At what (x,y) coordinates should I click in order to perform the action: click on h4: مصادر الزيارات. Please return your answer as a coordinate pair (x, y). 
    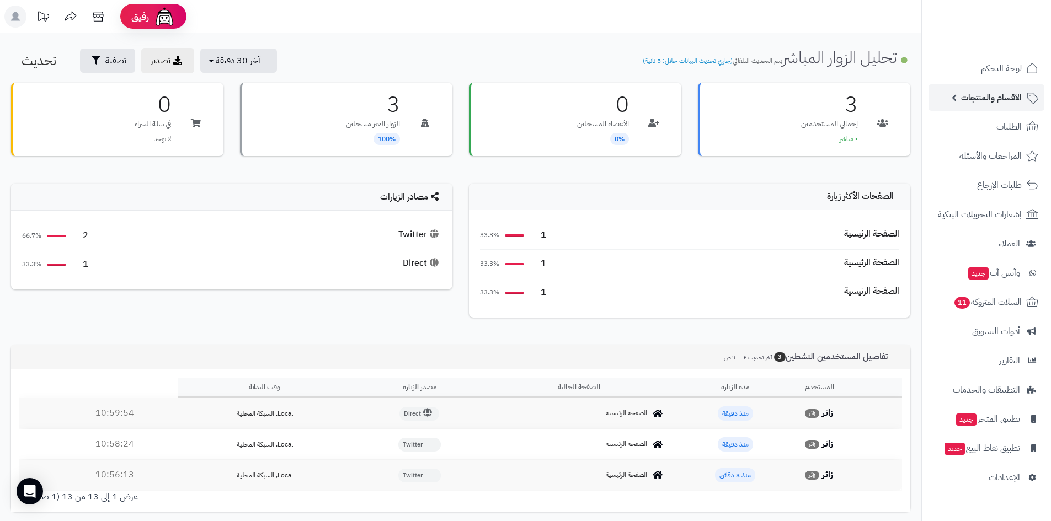
    Looking at the image, I should click on (232, 197).